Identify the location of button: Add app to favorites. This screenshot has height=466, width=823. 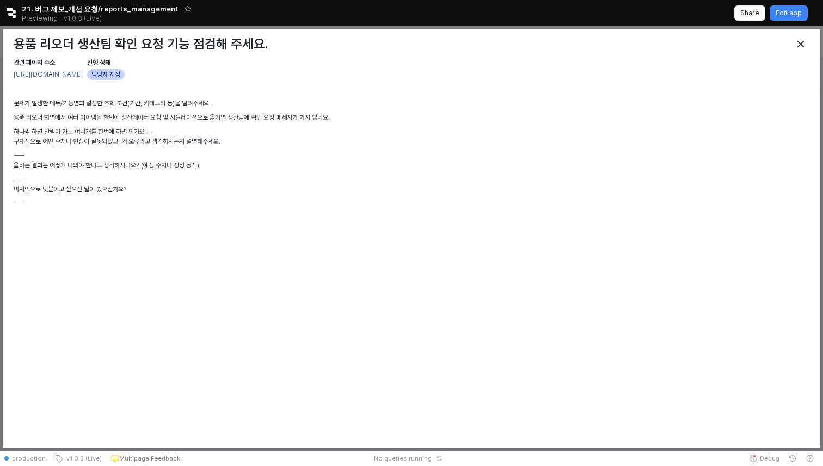
(188, 9).